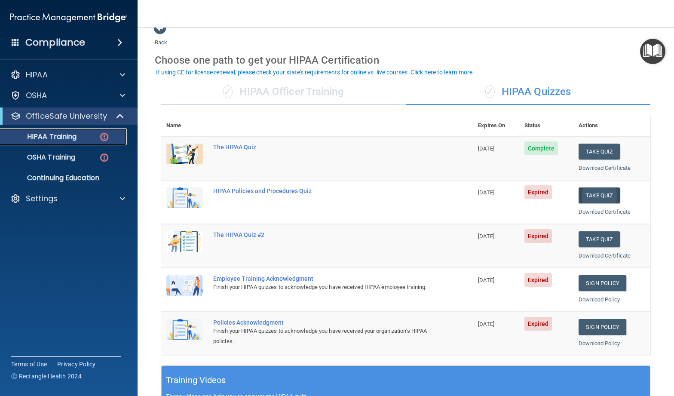 Image resolution: width=674 pixels, height=396 pixels. I want to click on a: HIPAA, so click(68, 75).